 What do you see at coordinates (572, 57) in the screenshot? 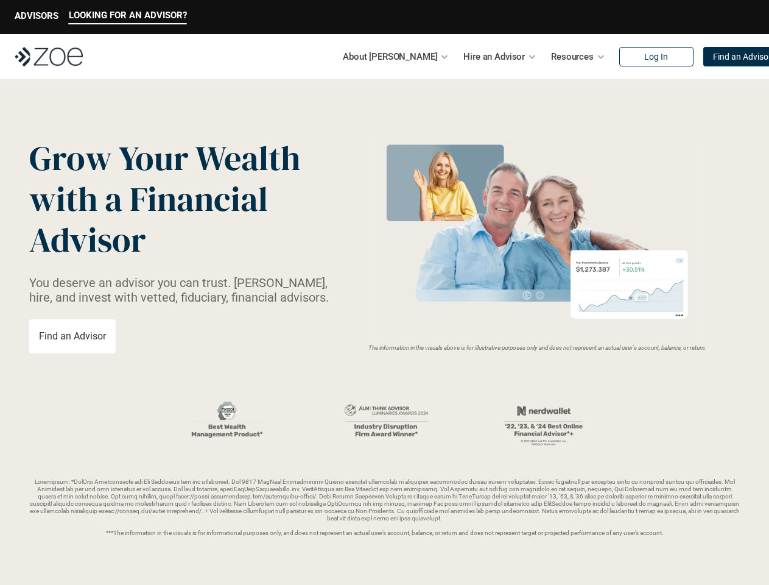
I see `p: Resources` at bounding box center [572, 57].